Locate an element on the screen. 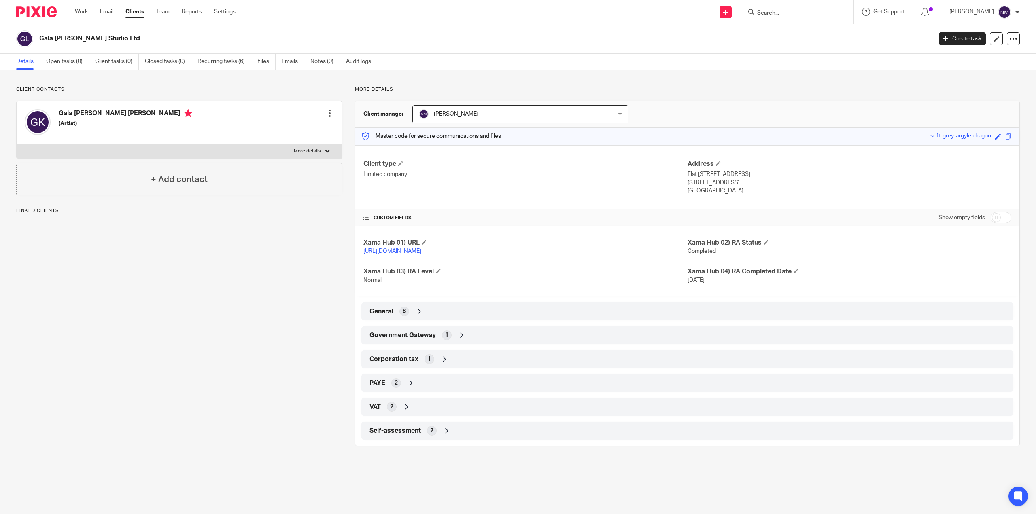 The height and width of the screenshot is (514, 1036). p: Client contacts is located at coordinates (179, 89).